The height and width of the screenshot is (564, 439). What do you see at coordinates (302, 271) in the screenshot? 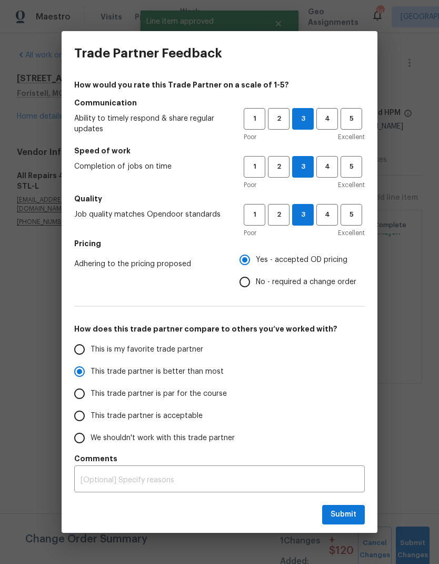
I see `div: Pricing` at bounding box center [302, 271].